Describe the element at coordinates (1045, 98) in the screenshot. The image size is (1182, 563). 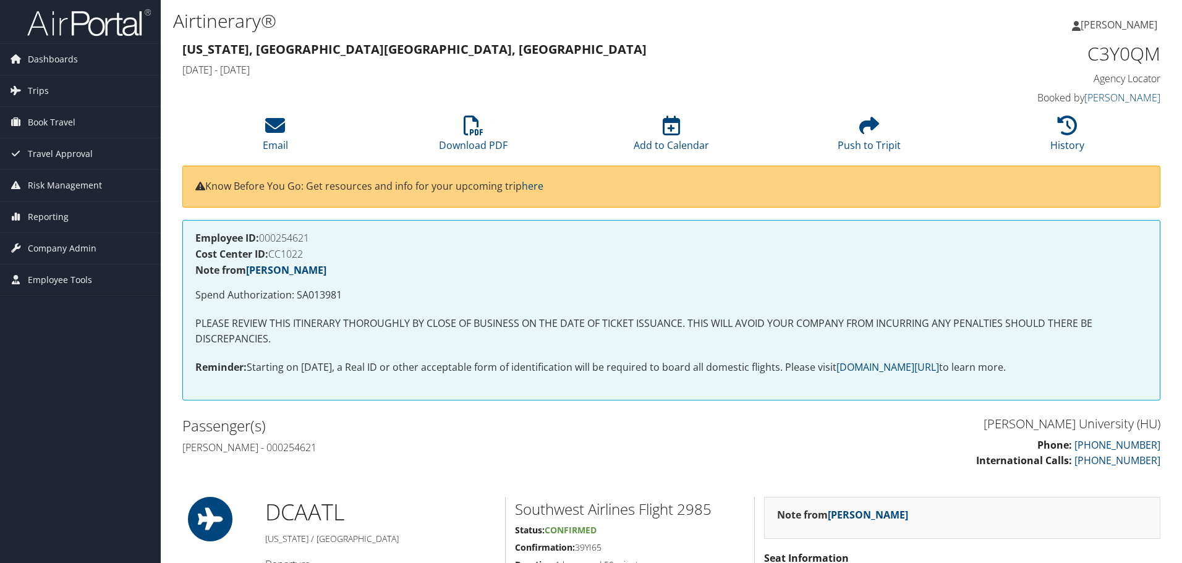
I see `h4: Booked by` at that location.